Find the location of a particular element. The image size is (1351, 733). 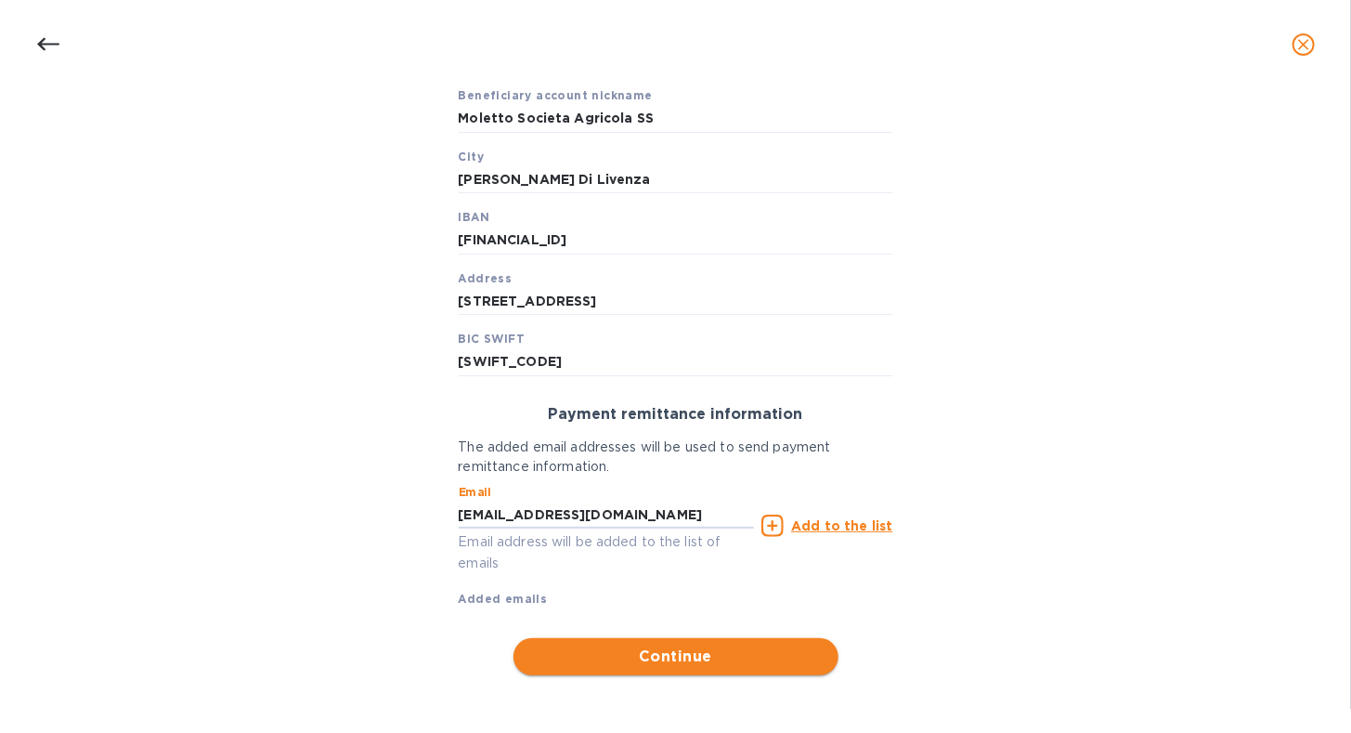

h3: Payment remittance information is located at coordinates (676, 414).